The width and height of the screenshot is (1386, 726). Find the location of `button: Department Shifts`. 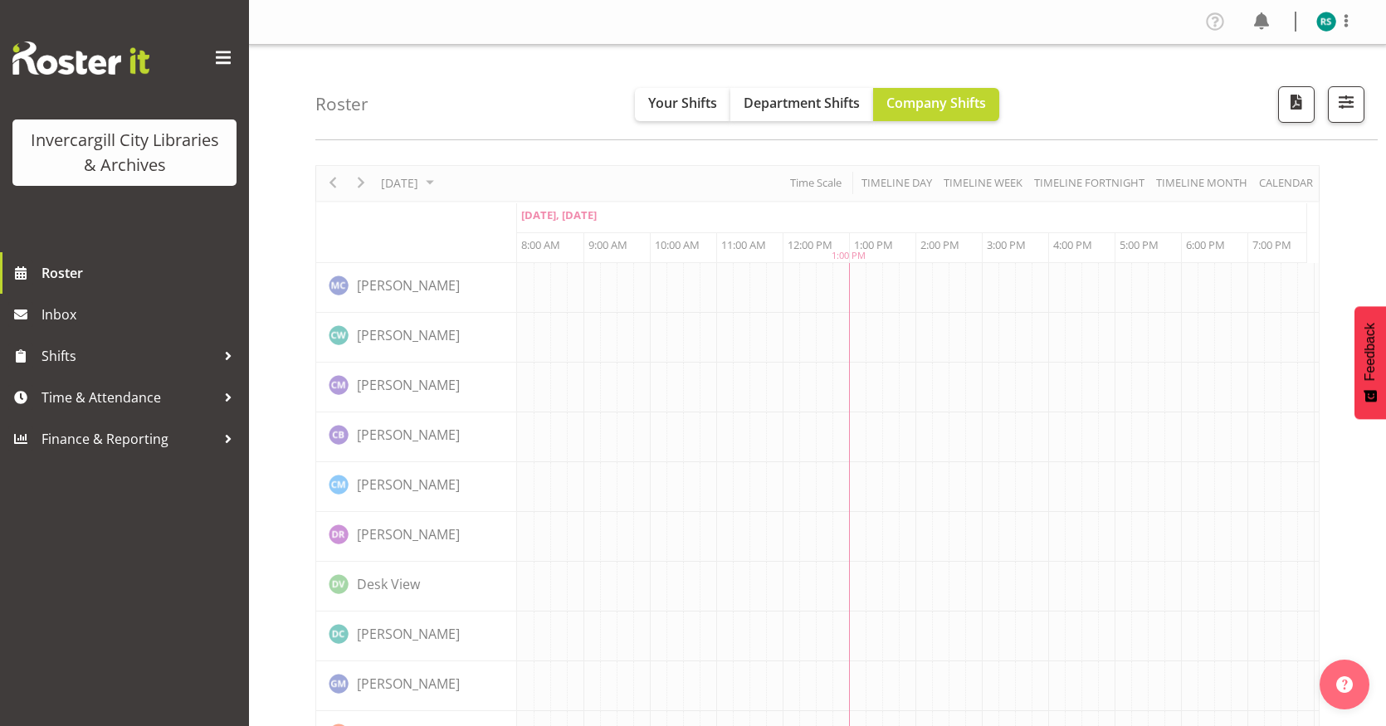

button: Department Shifts is located at coordinates (802, 105).